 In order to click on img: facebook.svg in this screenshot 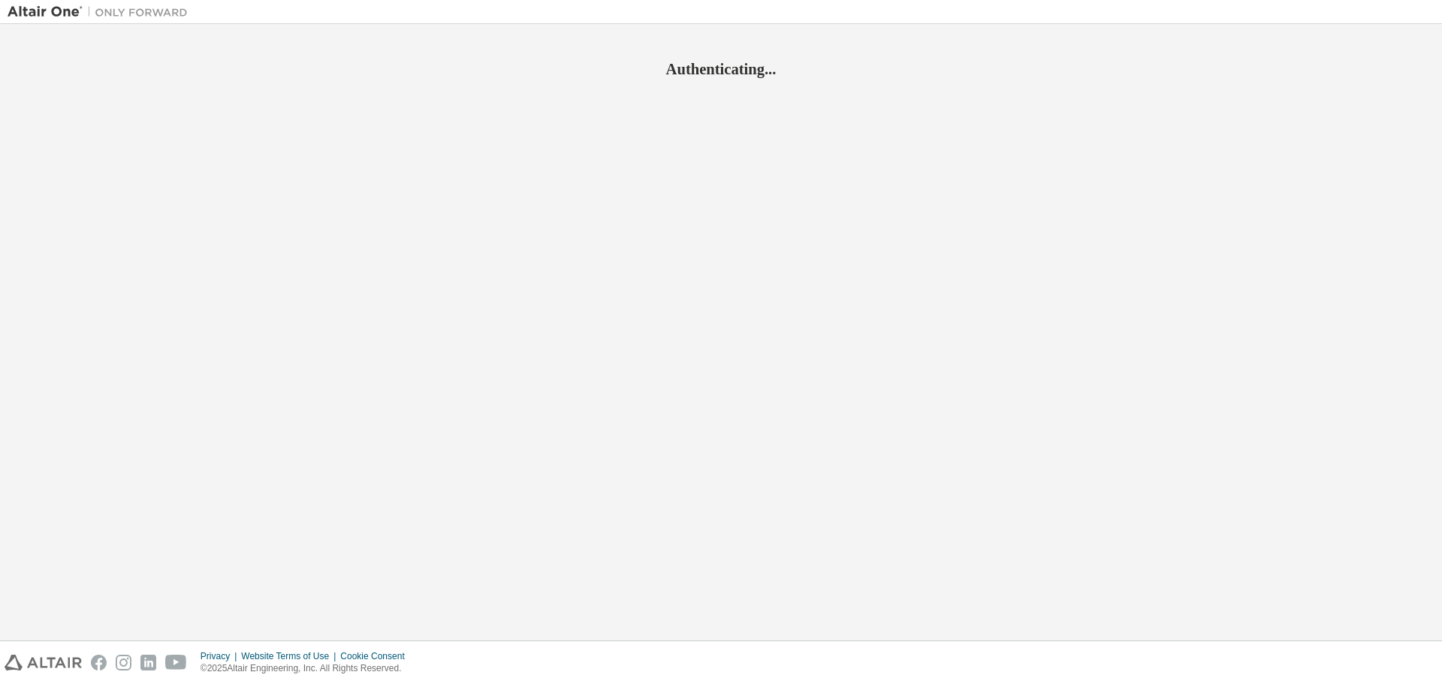, I will do `click(98, 662)`.